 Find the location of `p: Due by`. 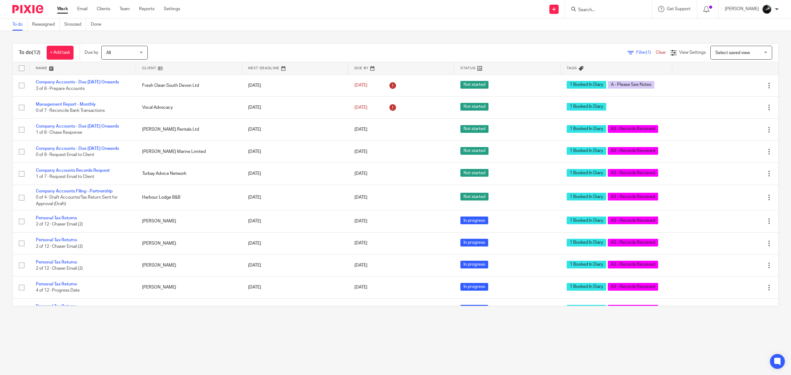

p: Due by is located at coordinates (92, 53).